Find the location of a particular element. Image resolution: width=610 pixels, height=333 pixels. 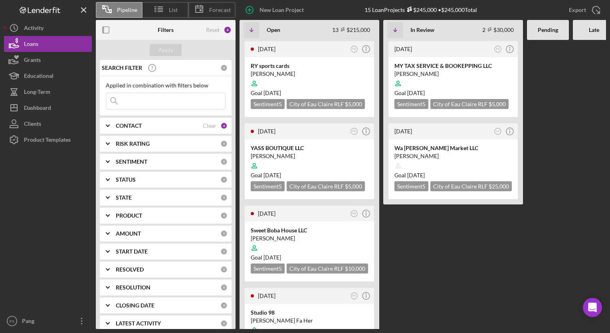

div: 6 is located at coordinates (228, 30).